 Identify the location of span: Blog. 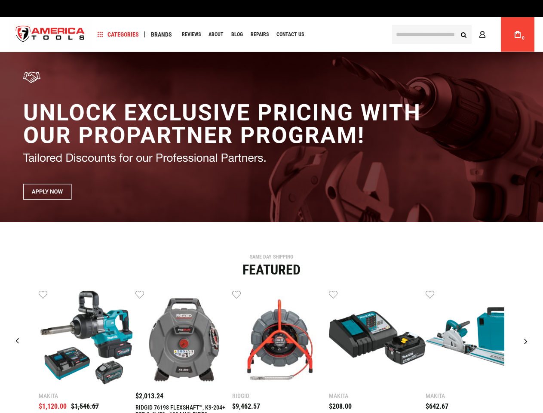
(237, 34).